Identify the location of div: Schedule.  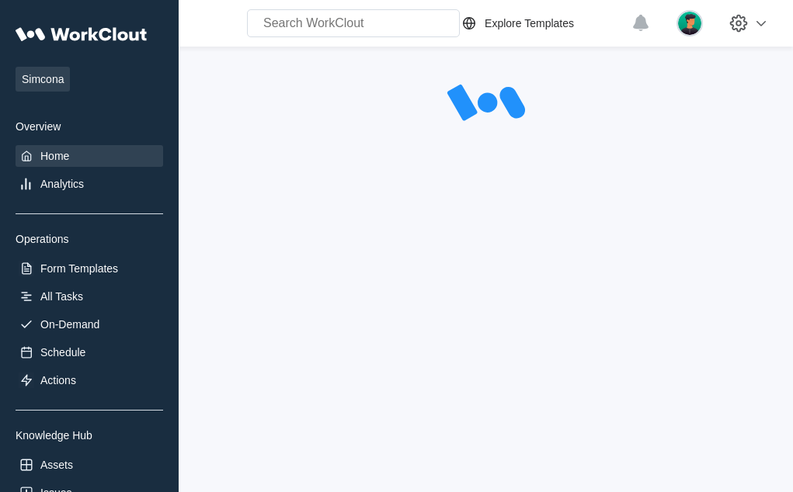
(63, 353).